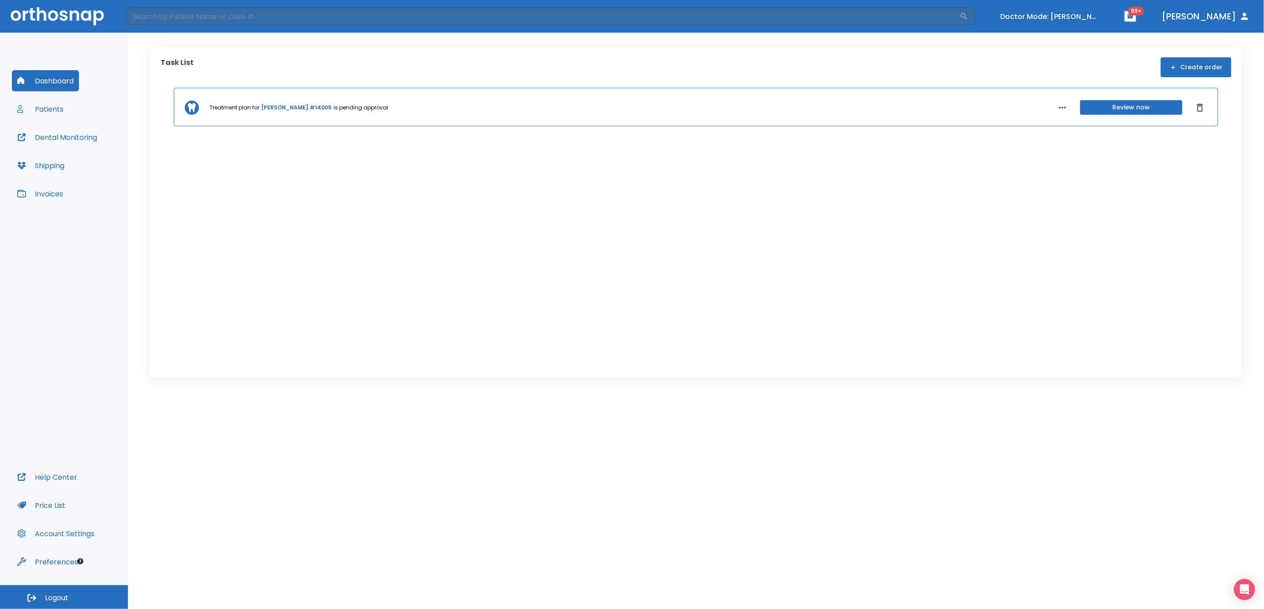  Describe the element at coordinates (1136, 11) in the screenshot. I see `span: 99+` at that location.